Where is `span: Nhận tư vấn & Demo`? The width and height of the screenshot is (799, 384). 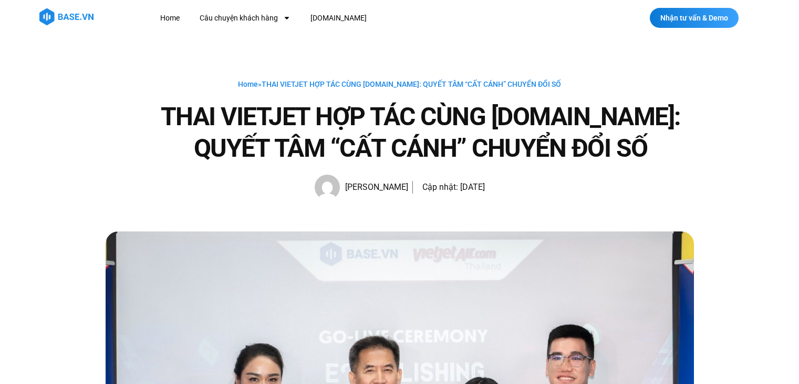
span: Nhận tư vấn & Demo is located at coordinates (694, 18).